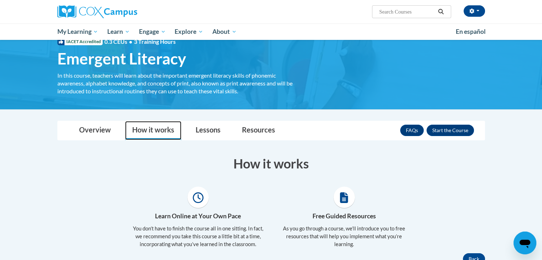 The width and height of the screenshot is (542, 260). What do you see at coordinates (140, 42) in the screenshot?
I see `span: 0.3 CEUs` at bounding box center [140, 42].